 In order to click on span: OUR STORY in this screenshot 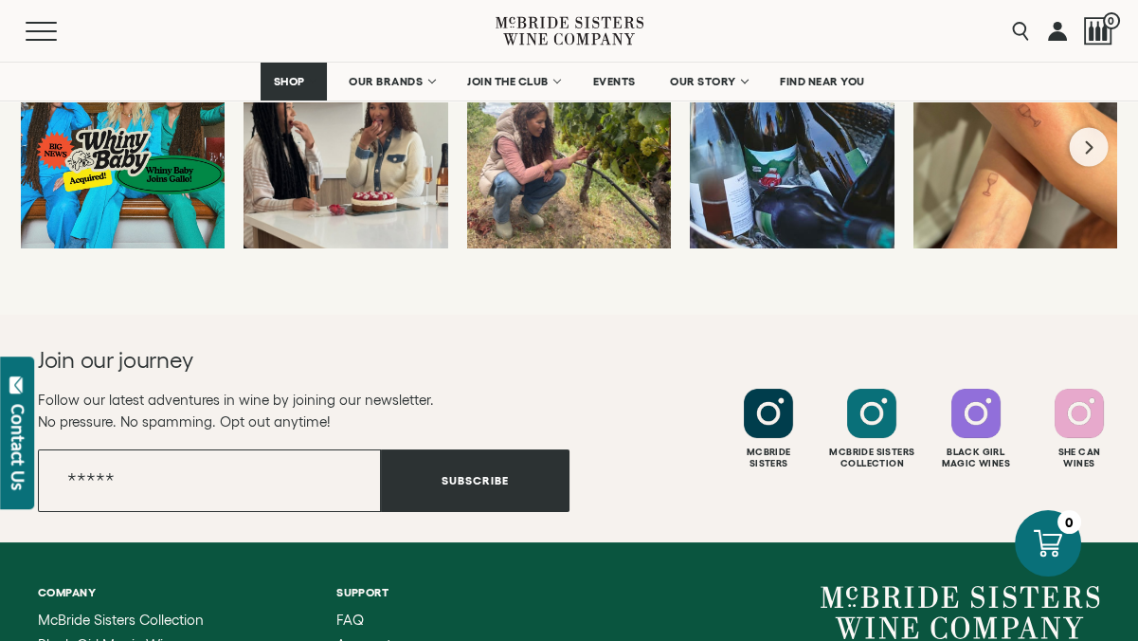, I will do `click(703, 81)`.